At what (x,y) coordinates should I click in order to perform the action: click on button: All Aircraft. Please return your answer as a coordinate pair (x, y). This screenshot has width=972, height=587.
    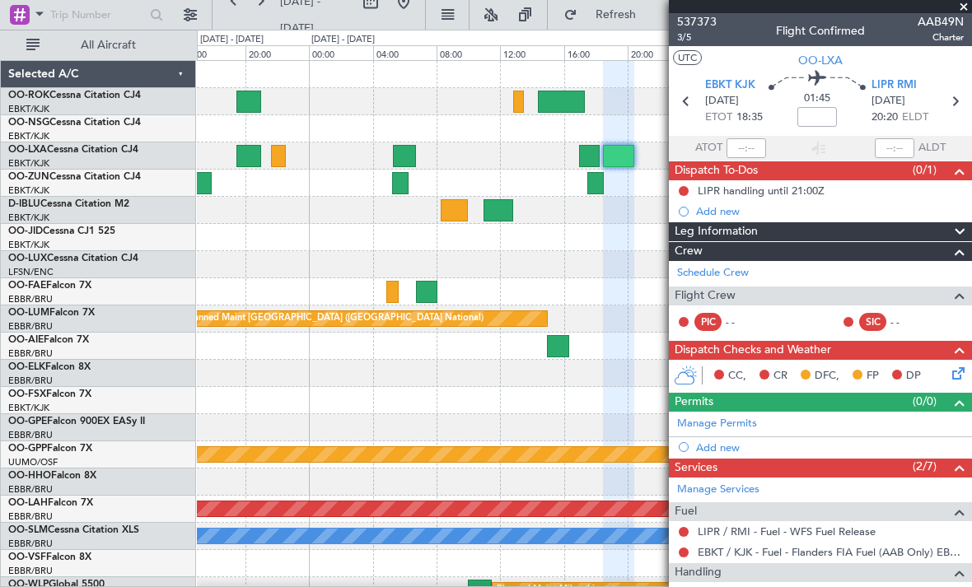
    Looking at the image, I should click on (98, 45).